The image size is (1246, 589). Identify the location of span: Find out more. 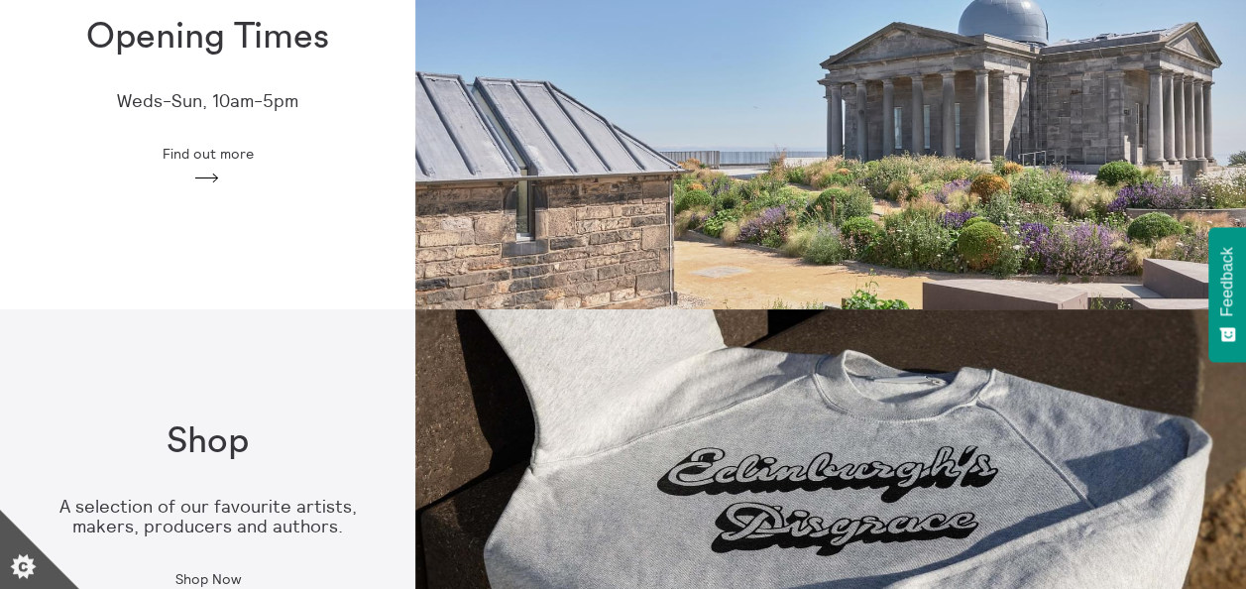
(207, 154).